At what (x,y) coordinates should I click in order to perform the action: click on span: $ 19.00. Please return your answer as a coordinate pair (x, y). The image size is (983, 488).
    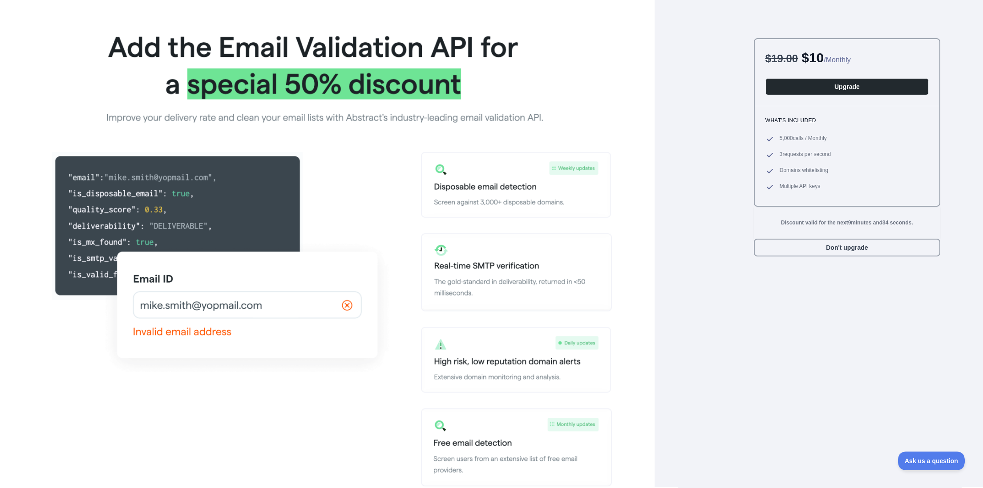
    Looking at the image, I should click on (781, 58).